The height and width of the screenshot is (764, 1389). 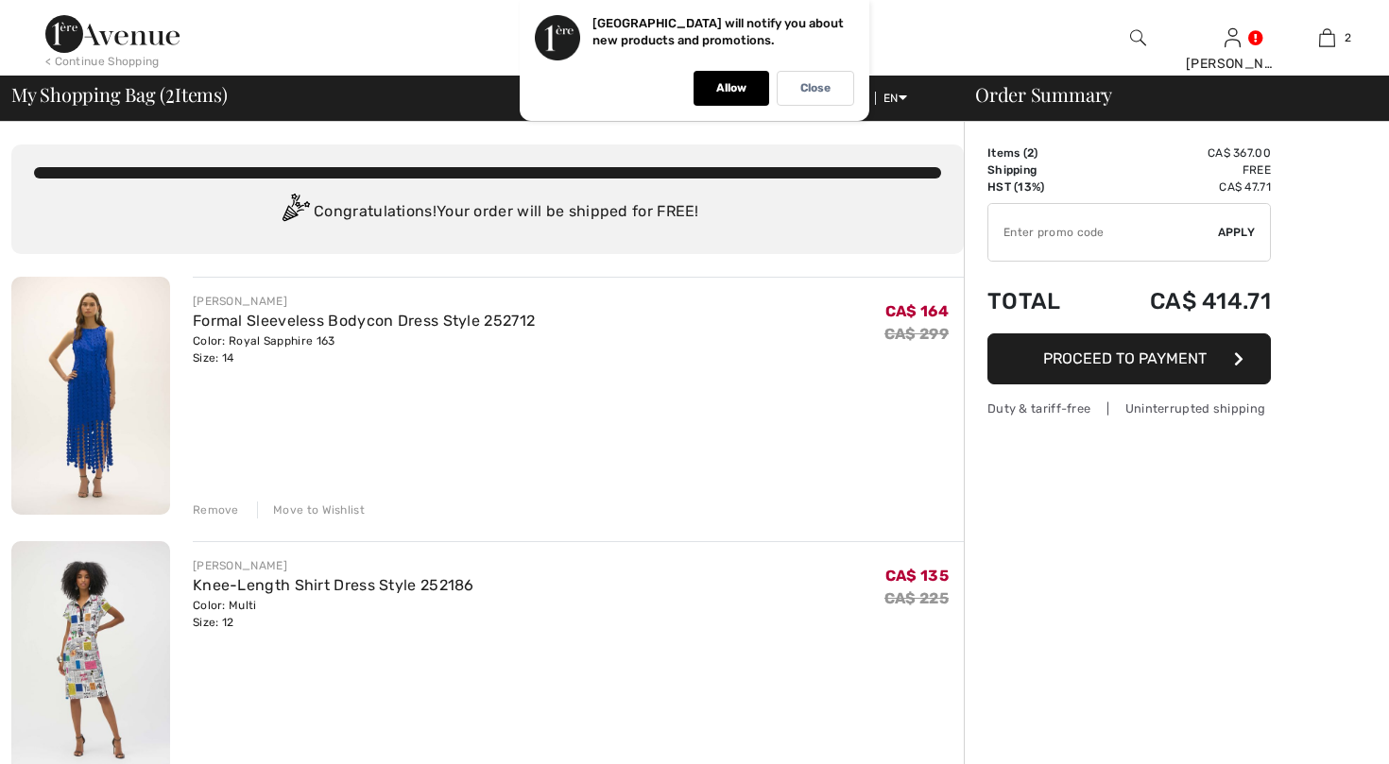 What do you see at coordinates (1182, 153) in the screenshot?
I see `td: CA$ 367.00` at bounding box center [1182, 153].